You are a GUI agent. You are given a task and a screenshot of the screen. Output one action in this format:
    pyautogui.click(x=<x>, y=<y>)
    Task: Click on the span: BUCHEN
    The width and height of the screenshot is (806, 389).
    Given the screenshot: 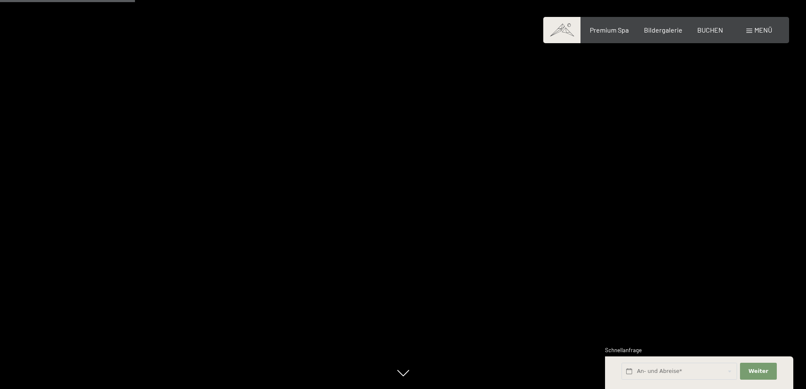 What is the action you would take?
    pyautogui.click(x=710, y=30)
    